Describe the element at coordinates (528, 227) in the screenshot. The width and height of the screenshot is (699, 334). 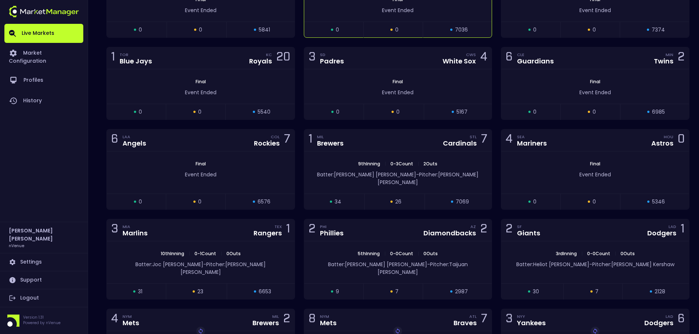
I see `div: SF` at that location.